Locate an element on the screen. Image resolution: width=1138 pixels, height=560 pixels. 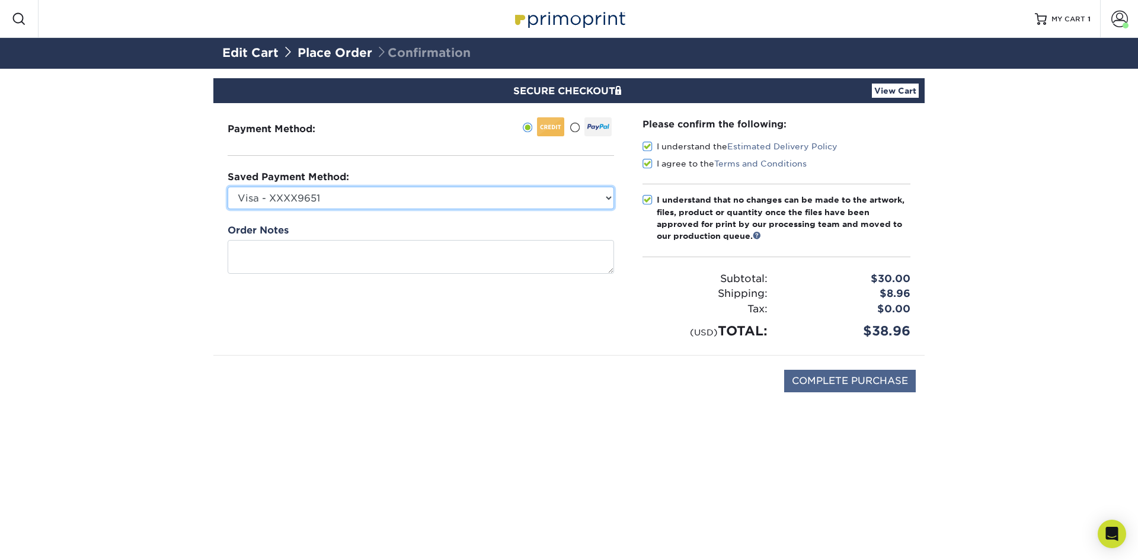
a: Terms and Conditions is located at coordinates (760, 164).